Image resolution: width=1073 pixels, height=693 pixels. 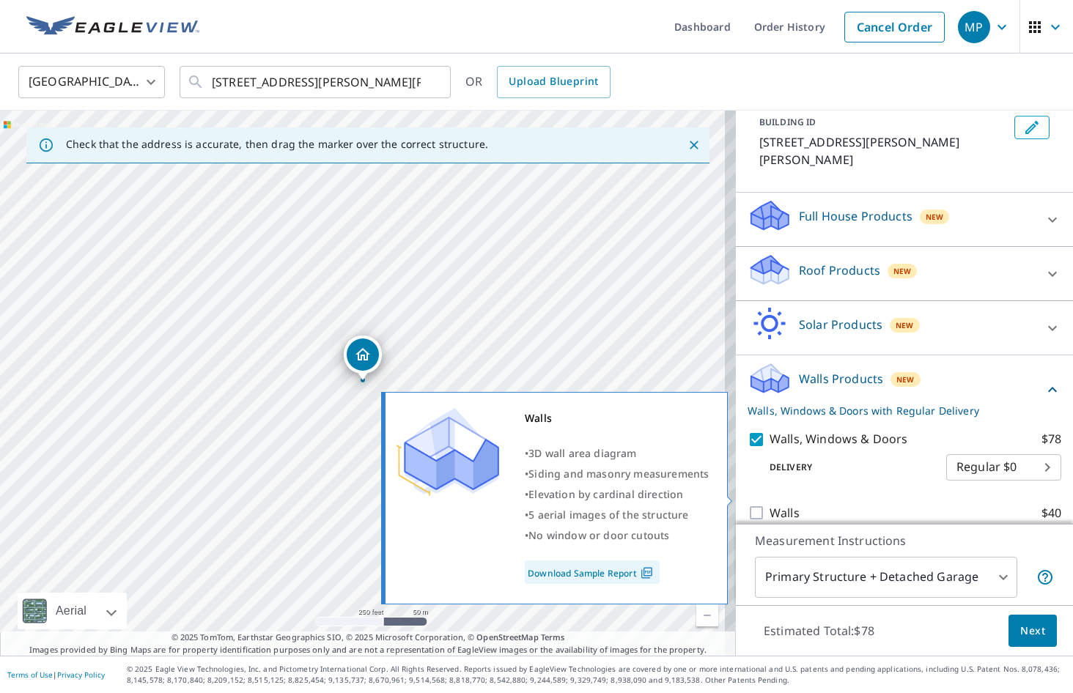 I want to click on a: Terms, so click(x=552, y=637).